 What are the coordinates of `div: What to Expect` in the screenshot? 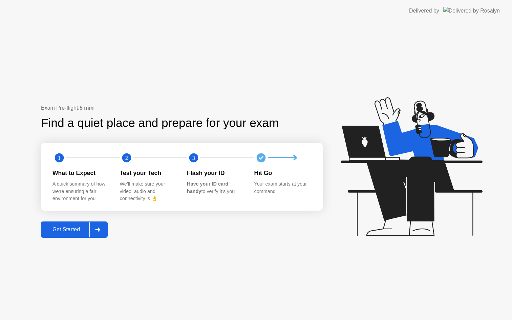 It's located at (81, 173).